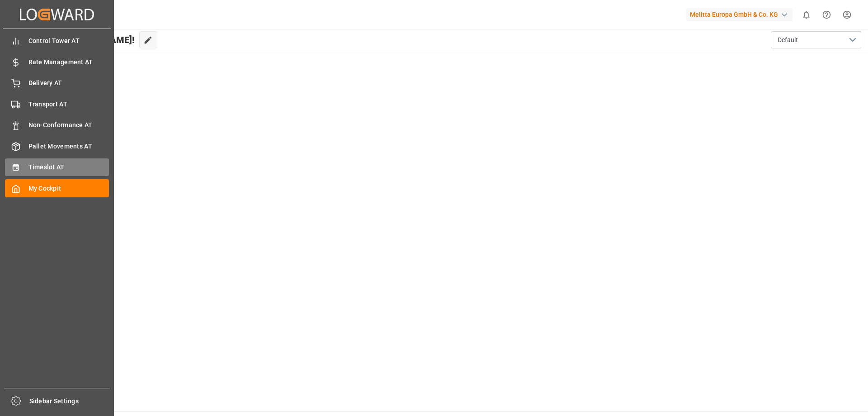 The width and height of the screenshot is (868, 416). What do you see at coordinates (57, 167) in the screenshot?
I see `a: Timeslot AT` at bounding box center [57, 167].